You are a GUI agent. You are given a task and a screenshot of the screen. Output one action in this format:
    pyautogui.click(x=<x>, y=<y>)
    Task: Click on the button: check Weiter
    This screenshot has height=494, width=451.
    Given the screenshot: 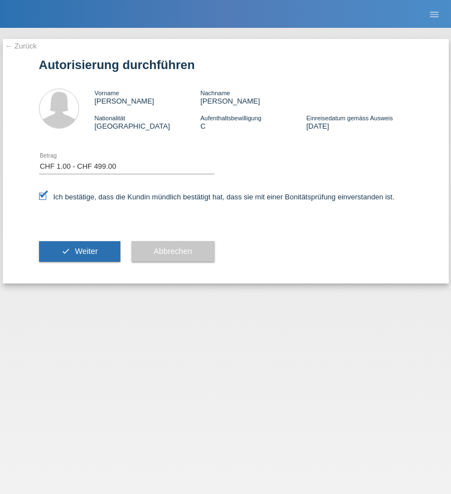 What is the action you would take?
    pyautogui.click(x=80, y=252)
    